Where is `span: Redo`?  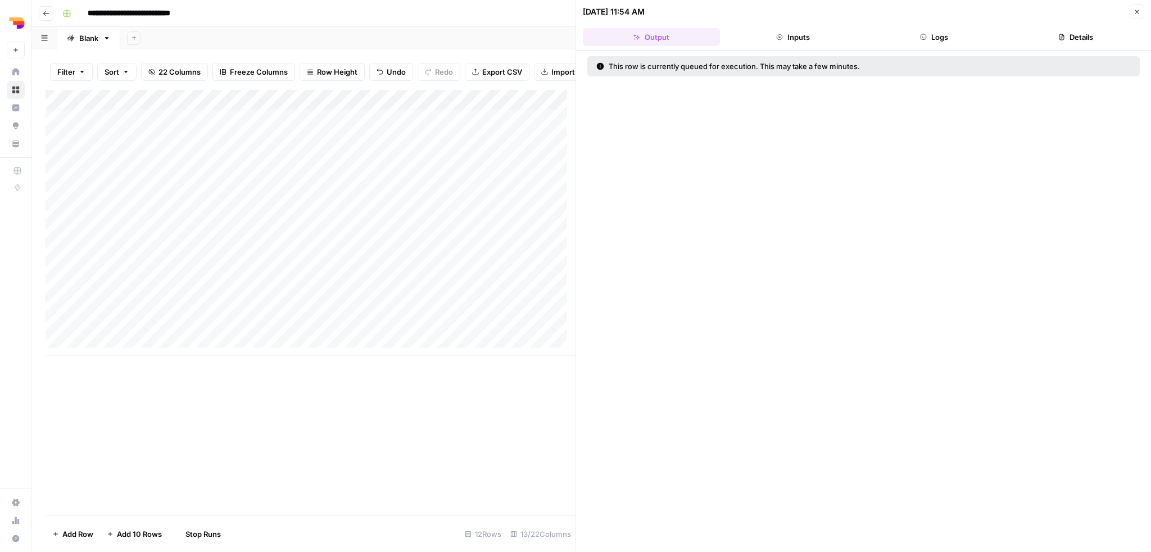 span: Redo is located at coordinates (444, 72).